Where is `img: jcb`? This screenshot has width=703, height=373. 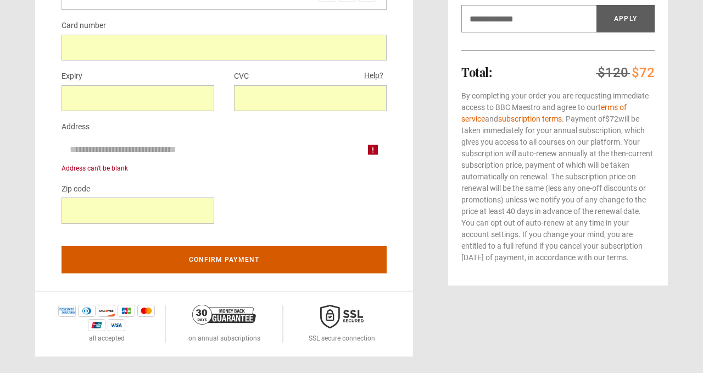 img: jcb is located at coordinates (126, 310).